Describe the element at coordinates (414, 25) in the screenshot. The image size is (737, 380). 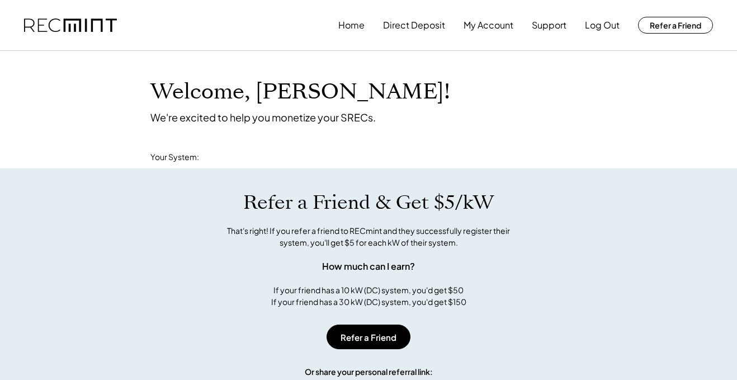
I see `button: Direct Deposit` at that location.